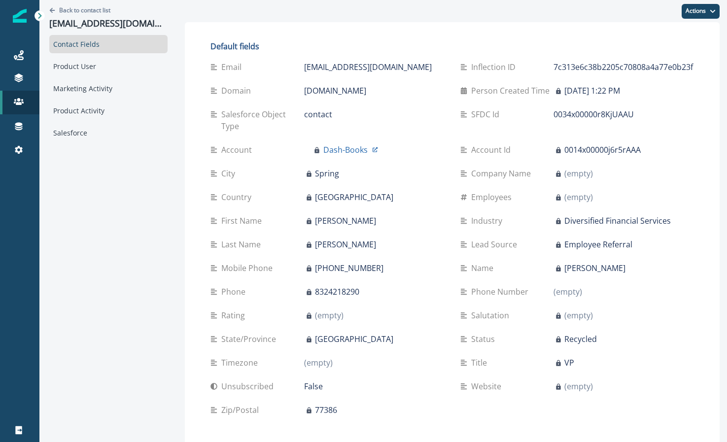  Describe the element at coordinates (238, 91) in the screenshot. I see `p: Domain` at that location.